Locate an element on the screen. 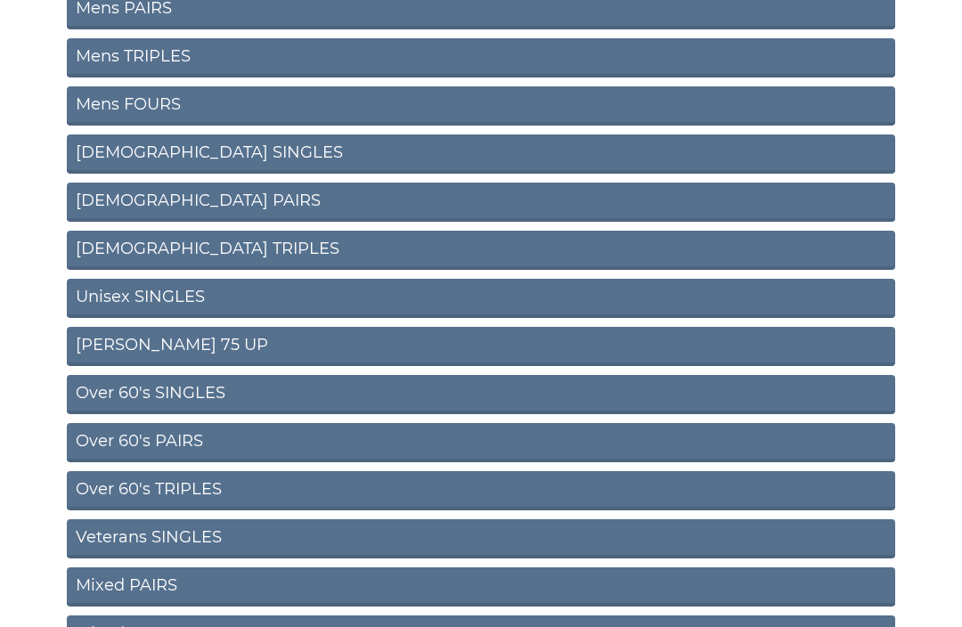  a: Mens FOURS is located at coordinates (481, 106).